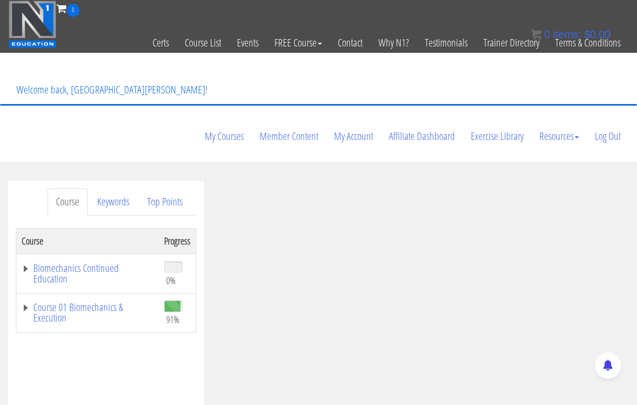 The width and height of the screenshot is (637, 405). Describe the element at coordinates (88, 241) in the screenshot. I see `th: Course` at that location.